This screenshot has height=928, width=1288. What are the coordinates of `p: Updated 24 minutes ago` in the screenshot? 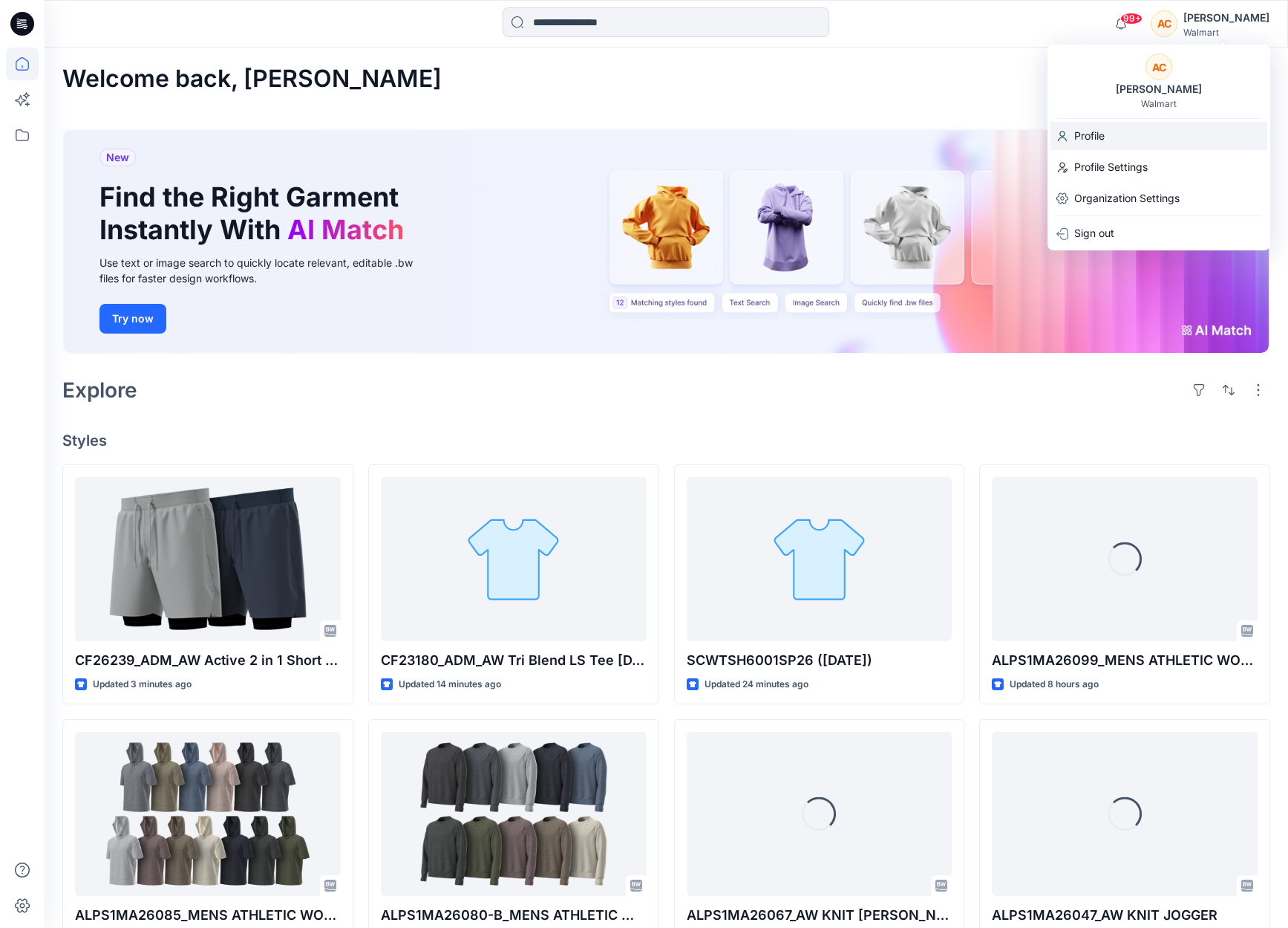 It's located at (757, 684).